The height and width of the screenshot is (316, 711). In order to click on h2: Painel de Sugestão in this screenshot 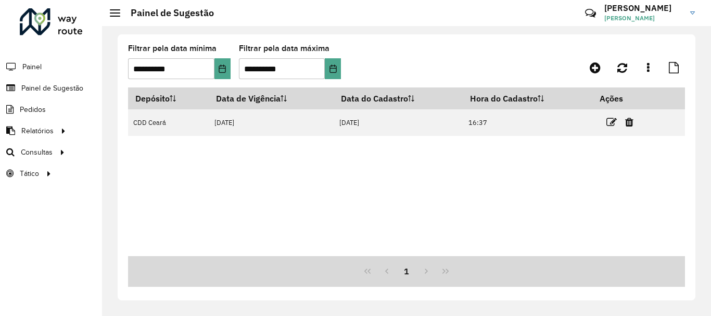, I will do `click(167, 13)`.